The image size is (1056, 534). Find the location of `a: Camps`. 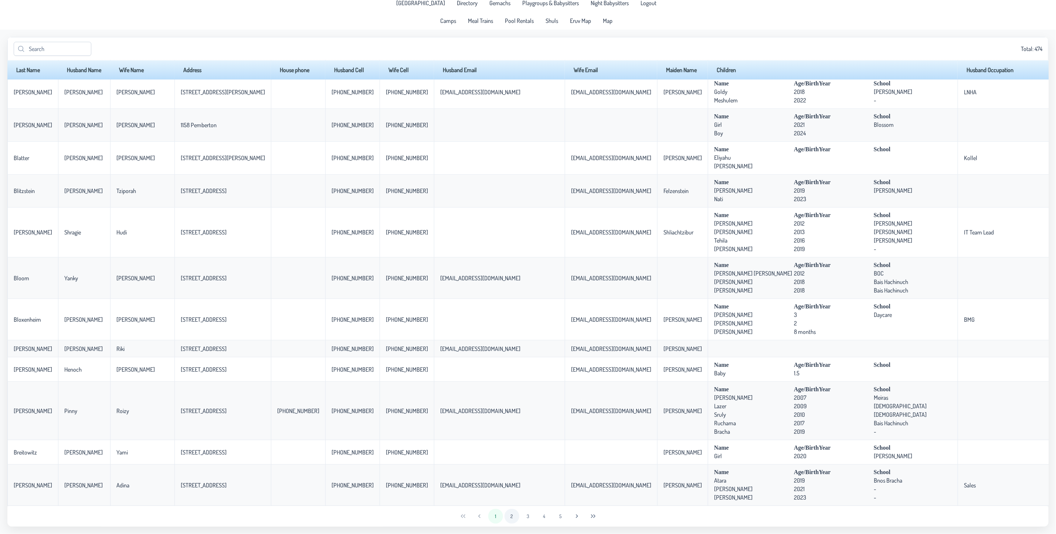

a: Camps is located at coordinates (449, 21).